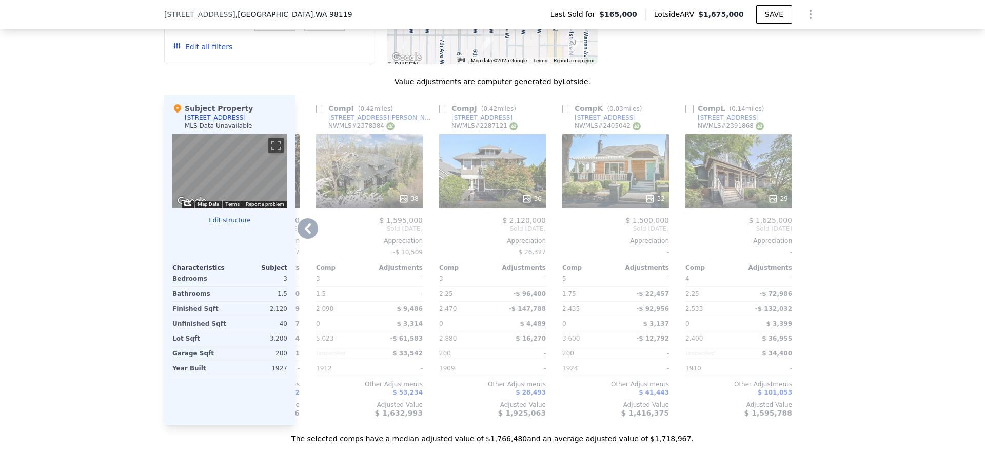 Image resolution: width=985 pixels, height=468 pixels. What do you see at coordinates (531, 392) in the screenshot?
I see `span: $ 28,493` at bounding box center [531, 392].